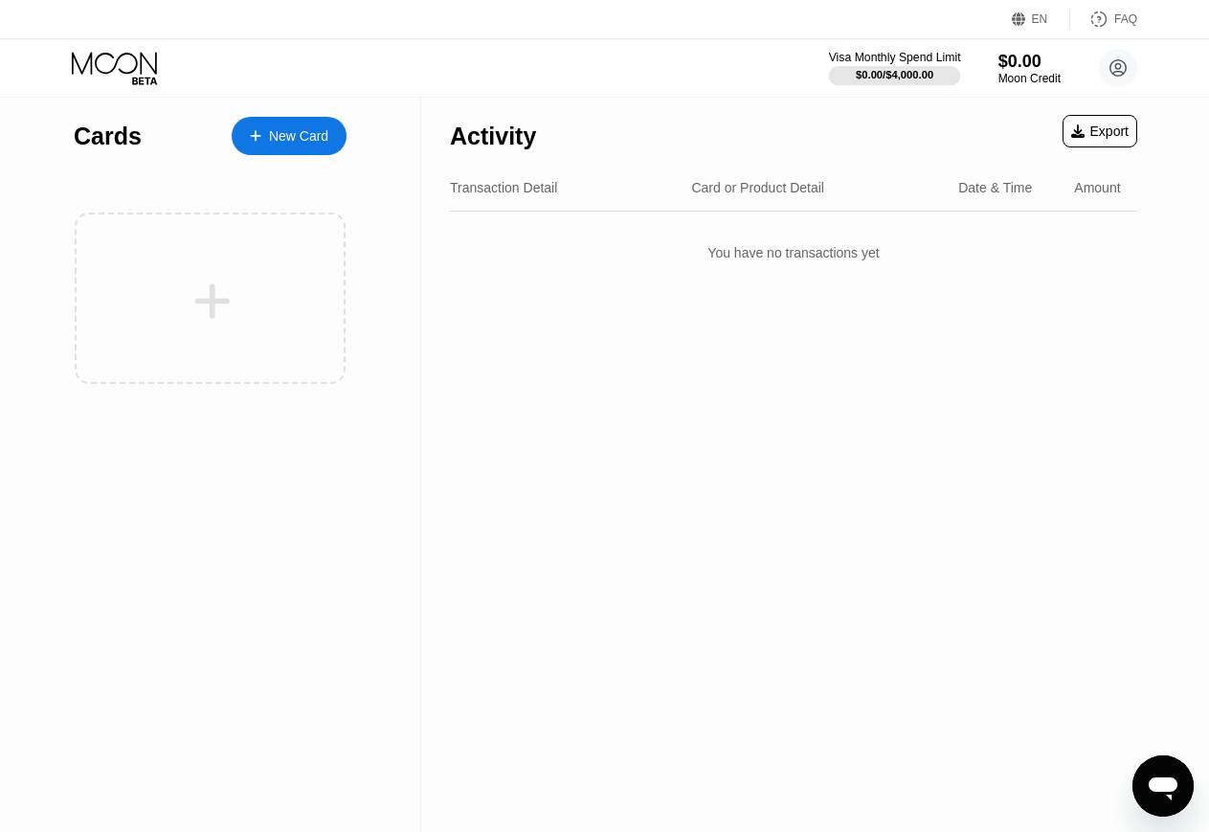 The image size is (1209, 832). Describe the element at coordinates (894, 75) in the screenshot. I see `div: $0.00 / $4,000.00` at that location.